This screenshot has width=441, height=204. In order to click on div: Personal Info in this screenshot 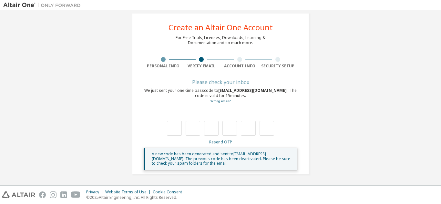, I will do `click(163, 66)`.